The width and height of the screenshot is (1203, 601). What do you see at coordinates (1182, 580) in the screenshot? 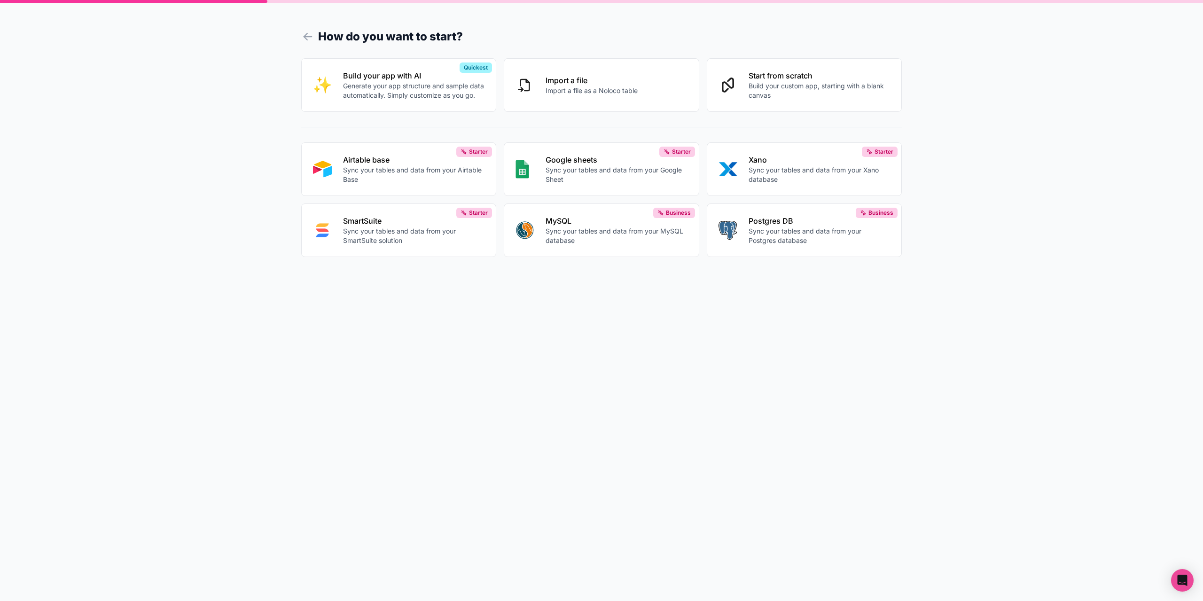
I see `div: Open Intercom Messenger` at bounding box center [1182, 580].